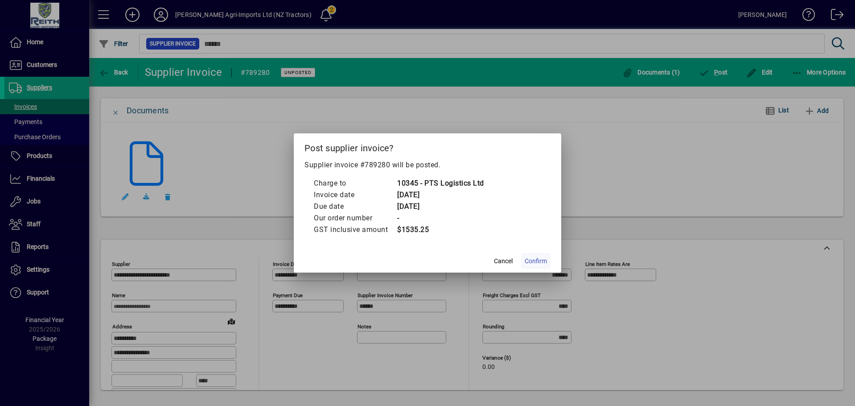 This screenshot has width=855, height=406. I want to click on td: $1535.25, so click(441, 230).